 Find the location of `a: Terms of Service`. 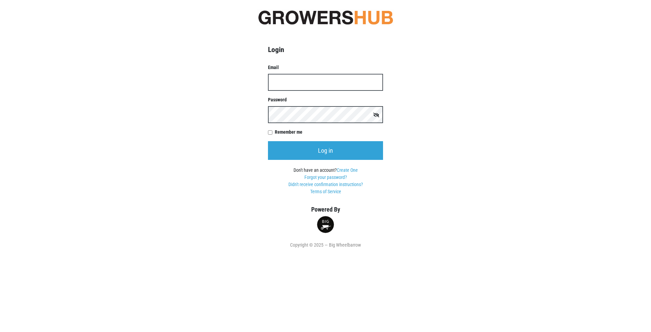

a: Terms of Service is located at coordinates (325, 192).